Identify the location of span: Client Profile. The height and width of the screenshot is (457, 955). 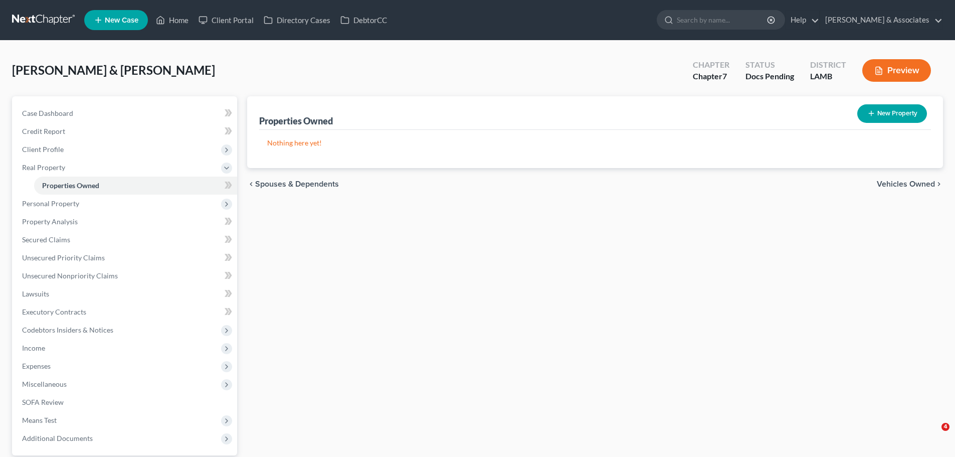
(43, 149).